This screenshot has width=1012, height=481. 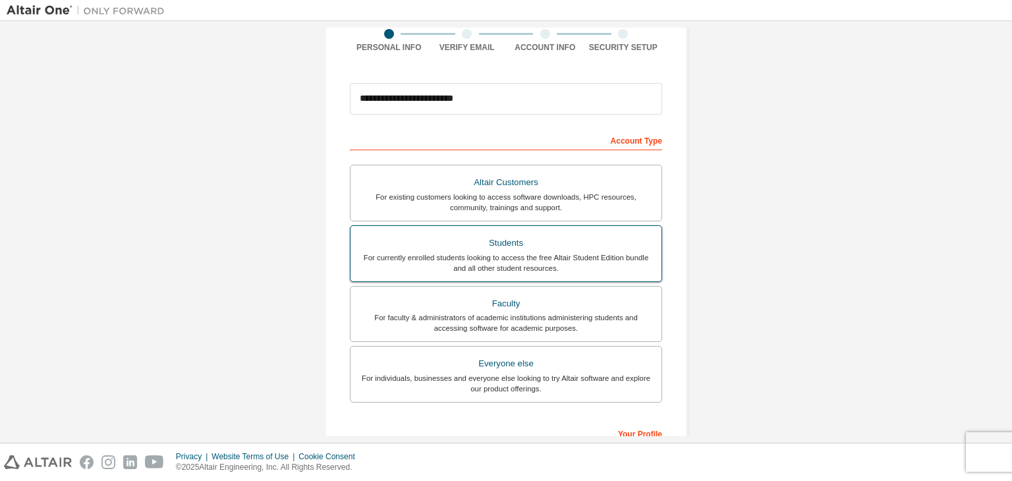 I want to click on p: © 2025 Altair Engineering, Inc. All Rights Reserved., so click(x=269, y=467).